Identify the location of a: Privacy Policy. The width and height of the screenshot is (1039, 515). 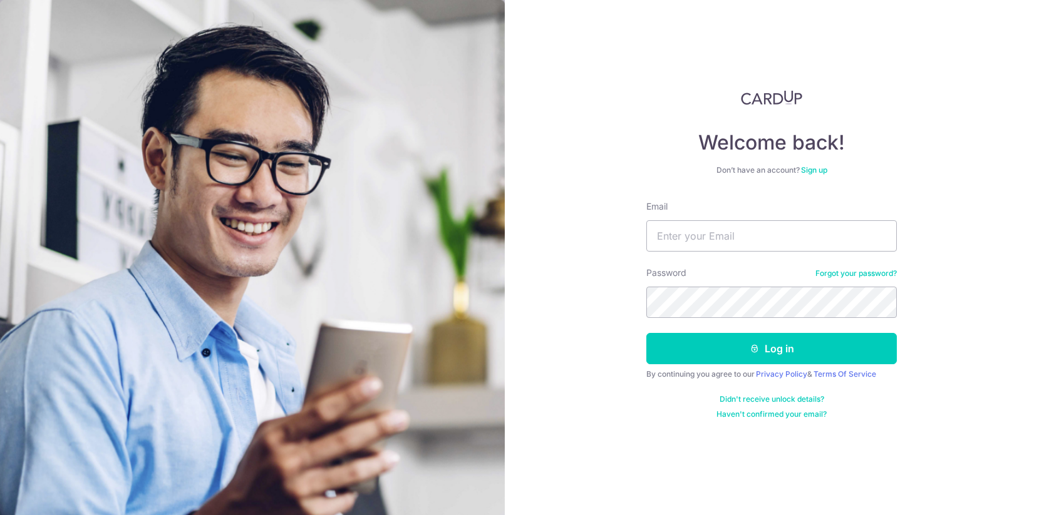
(781, 374).